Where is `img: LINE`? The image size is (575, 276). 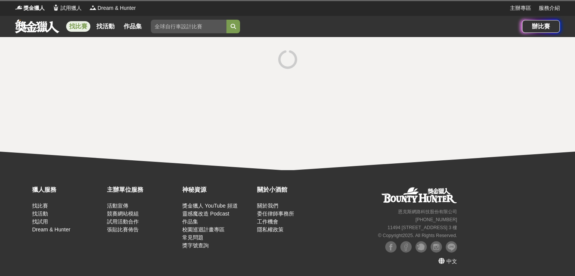
img: LINE is located at coordinates (451, 247).